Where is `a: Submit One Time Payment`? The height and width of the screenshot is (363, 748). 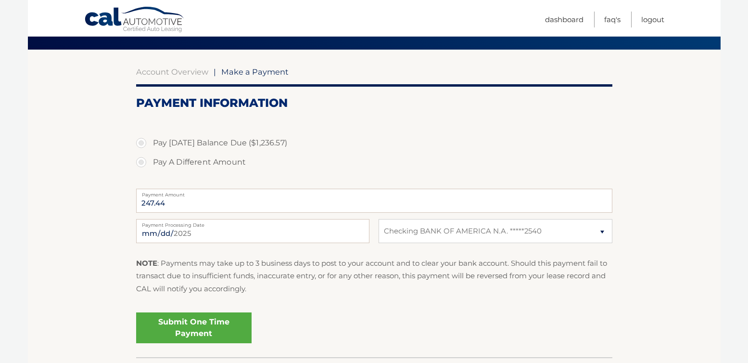 a: Submit One Time Payment is located at coordinates (194, 328).